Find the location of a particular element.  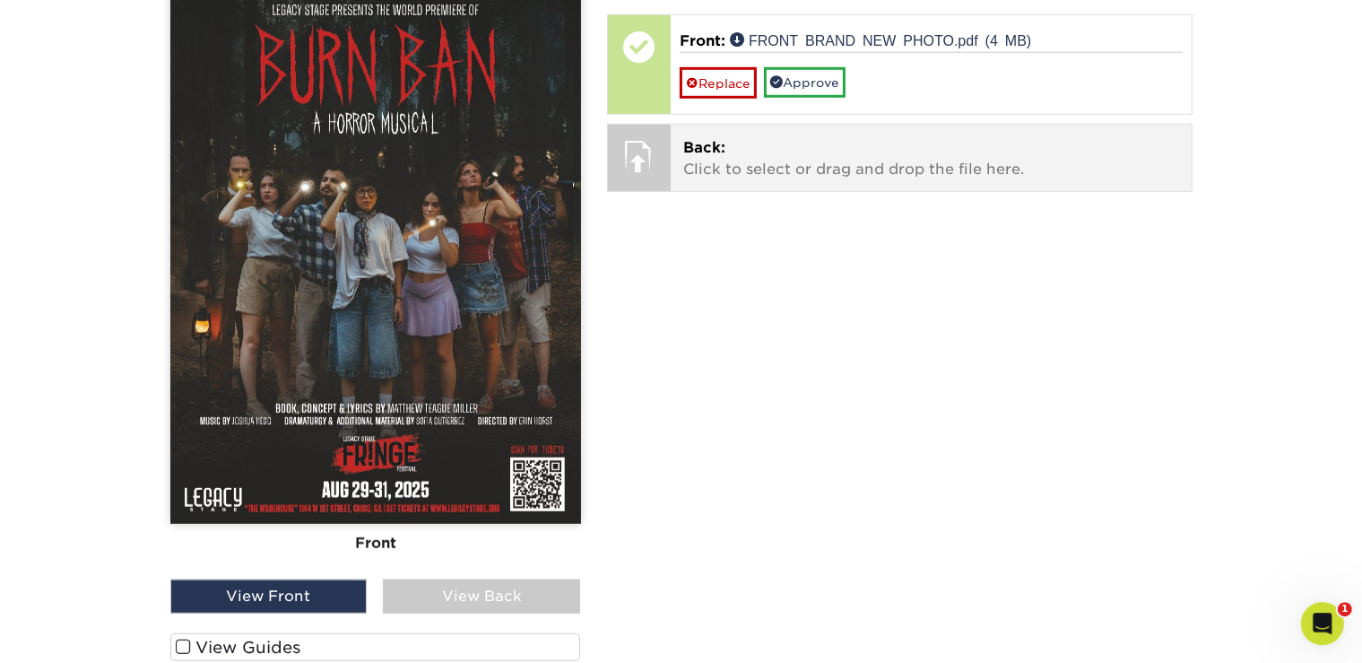

div: Front is located at coordinates (376, 543).